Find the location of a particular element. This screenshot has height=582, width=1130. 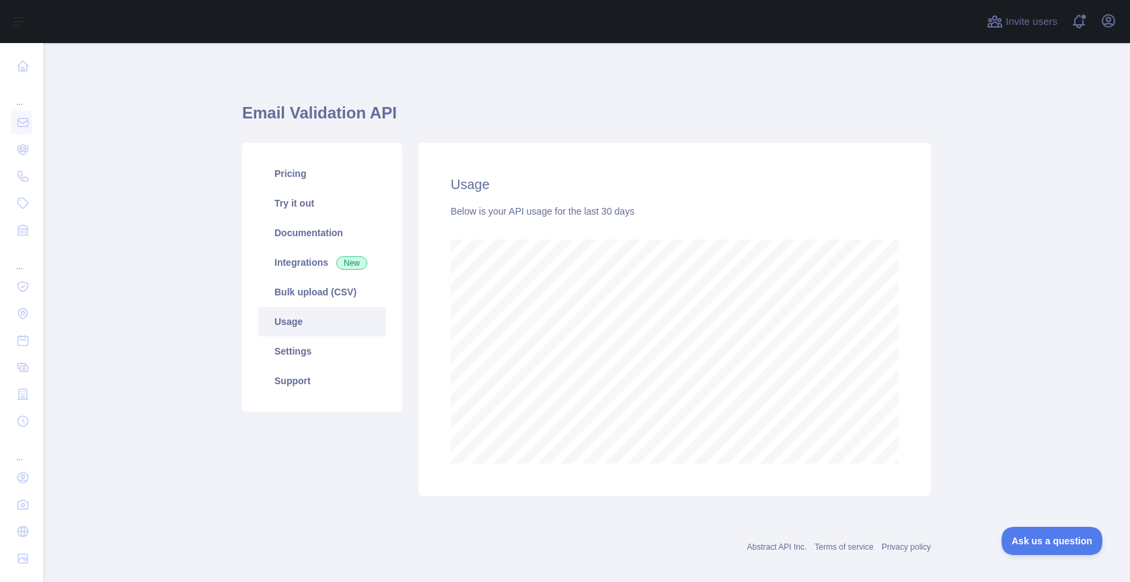

a: Terms of service is located at coordinates (844, 547).